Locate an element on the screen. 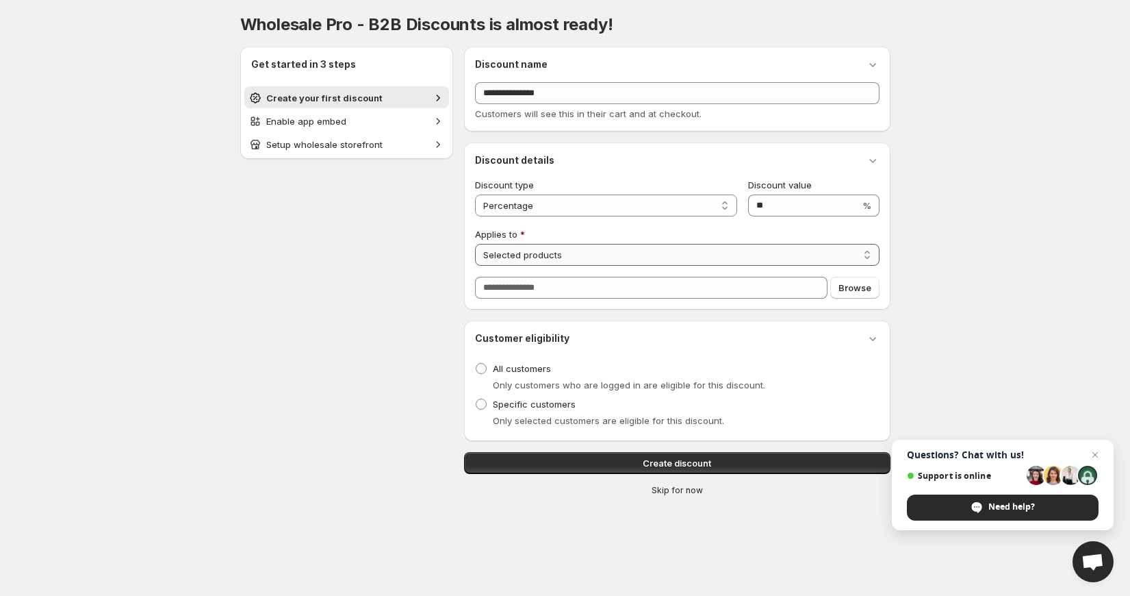  span: Only customers who are logged in are eligible for this discount. is located at coordinates (629, 385).